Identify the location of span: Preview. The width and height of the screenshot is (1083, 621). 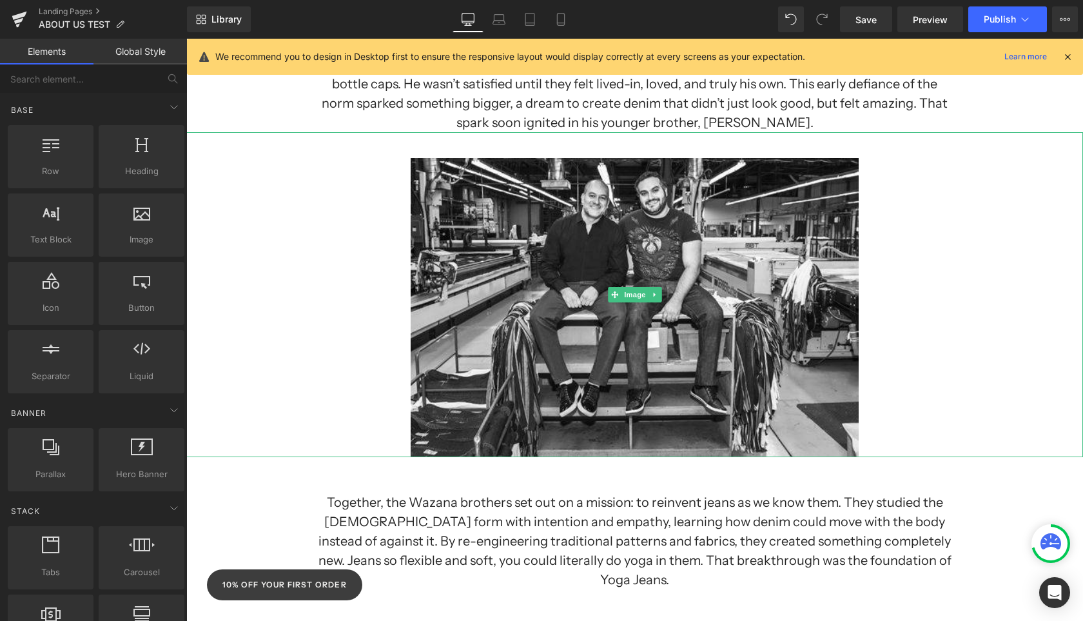
(931, 19).